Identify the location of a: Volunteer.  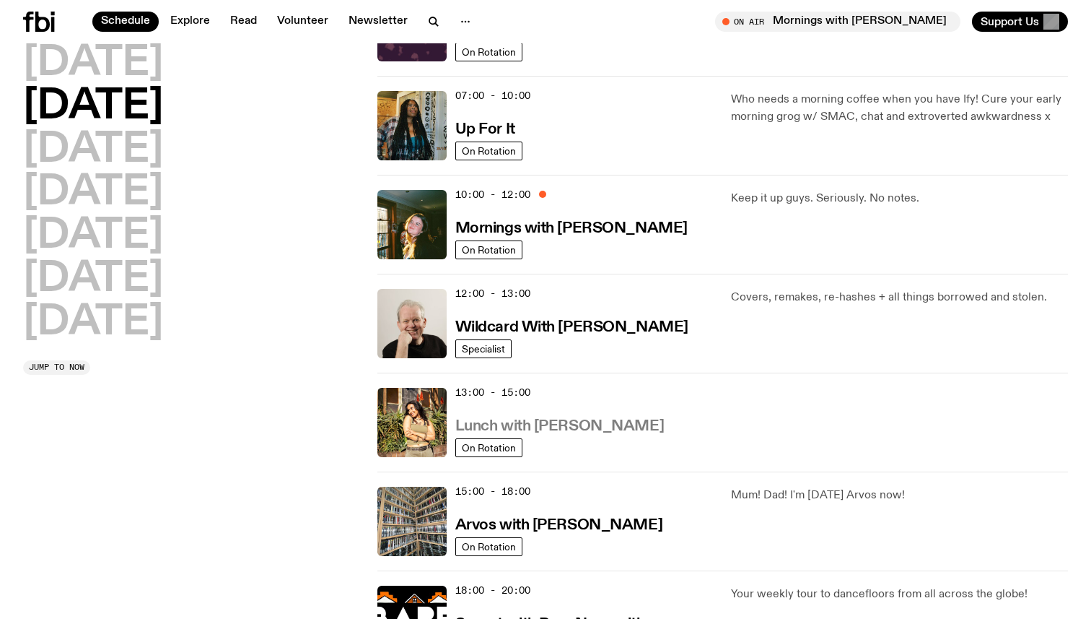
(302, 22).